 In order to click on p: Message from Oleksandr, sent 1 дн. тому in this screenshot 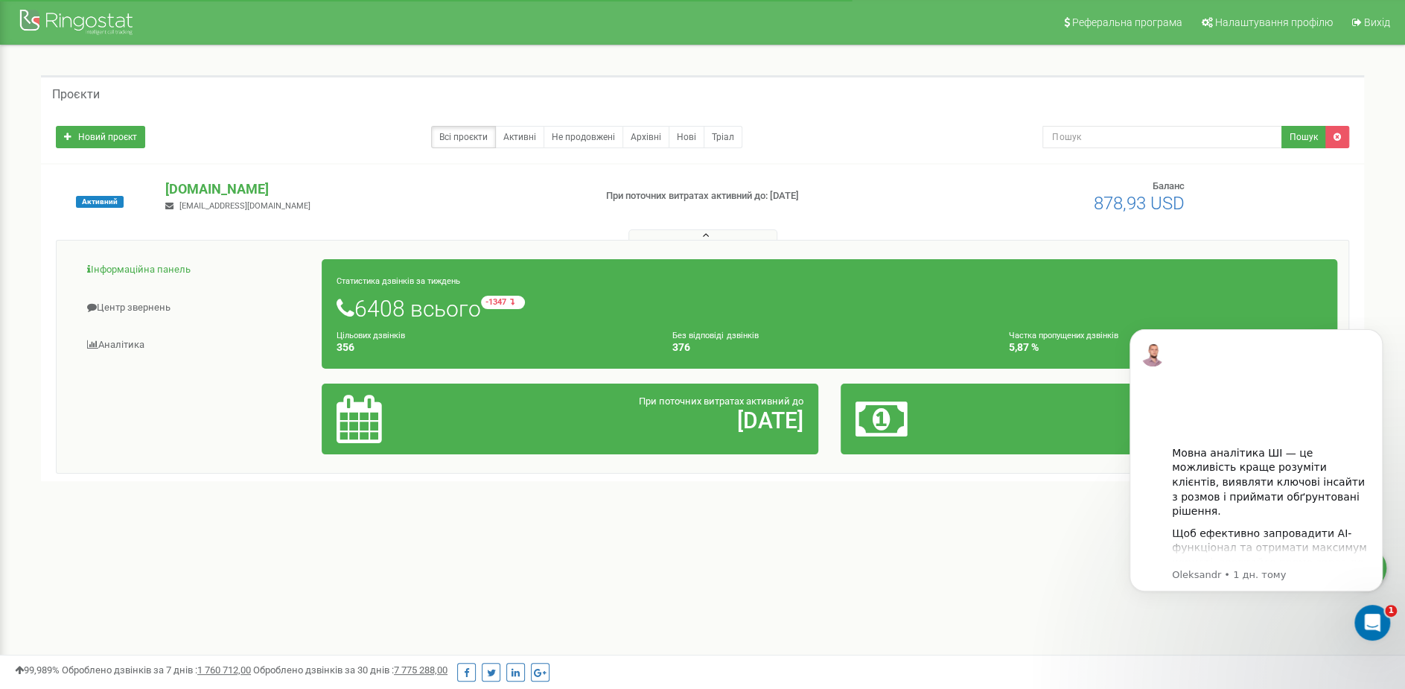, I will do `click(165, 268)`.